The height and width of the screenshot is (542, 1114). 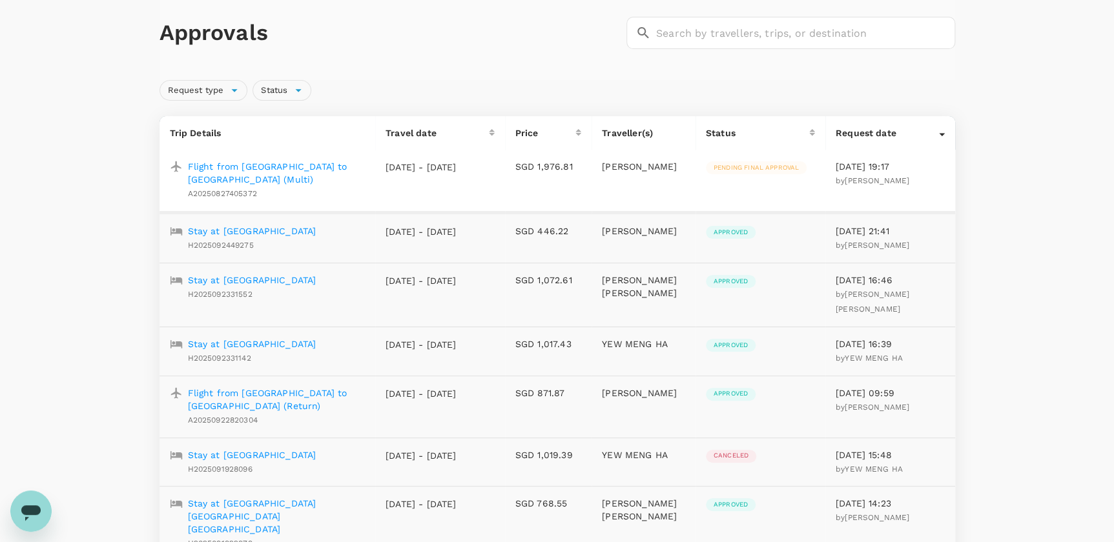 I want to click on p: SGD 1,019.39, so click(x=548, y=455).